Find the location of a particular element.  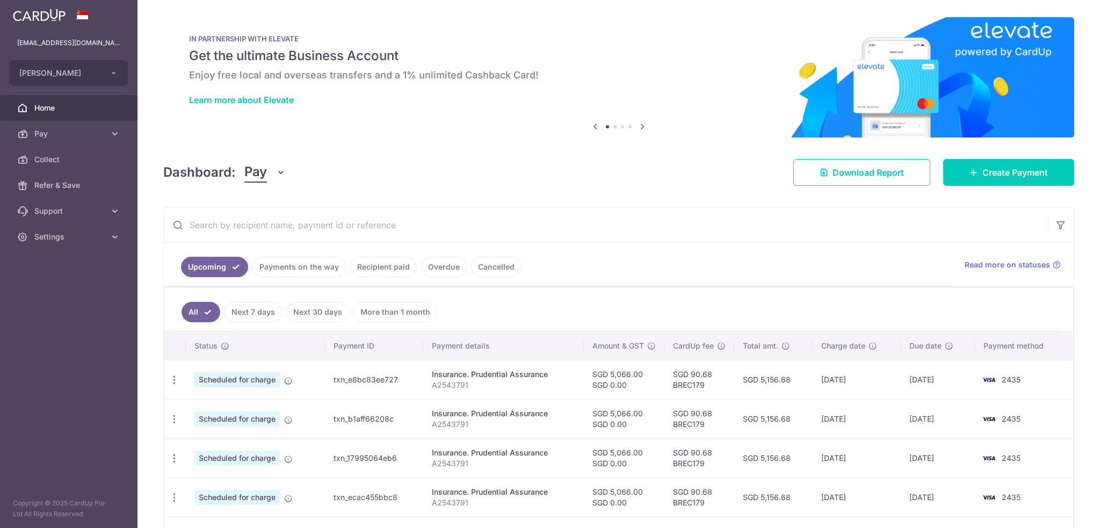

a: Next 30 days is located at coordinates (317, 312).